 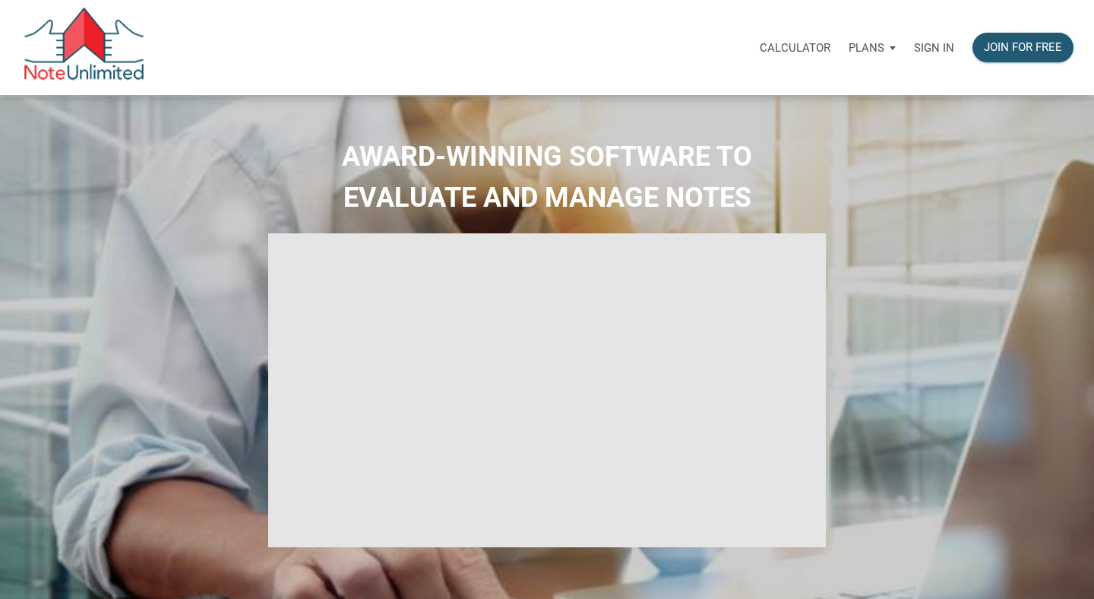 I want to click on div: Join for free, so click(x=1023, y=47).